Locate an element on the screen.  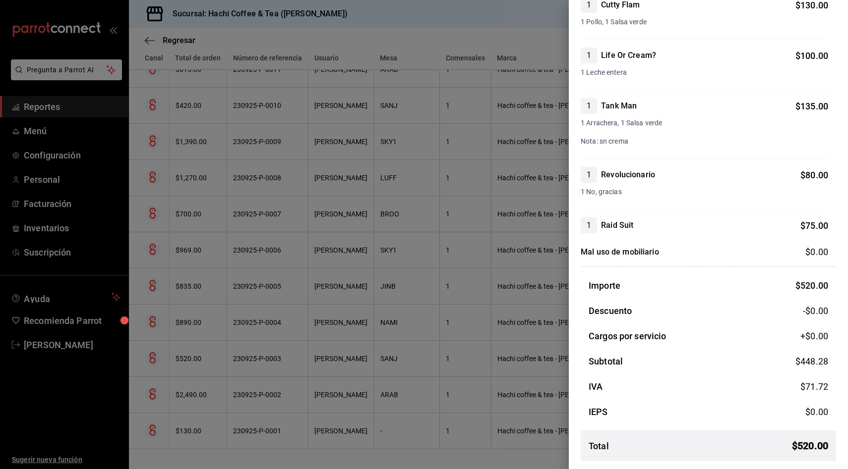
span: 1 Pollo, 1 Salsa verde is located at coordinates (704, 22).